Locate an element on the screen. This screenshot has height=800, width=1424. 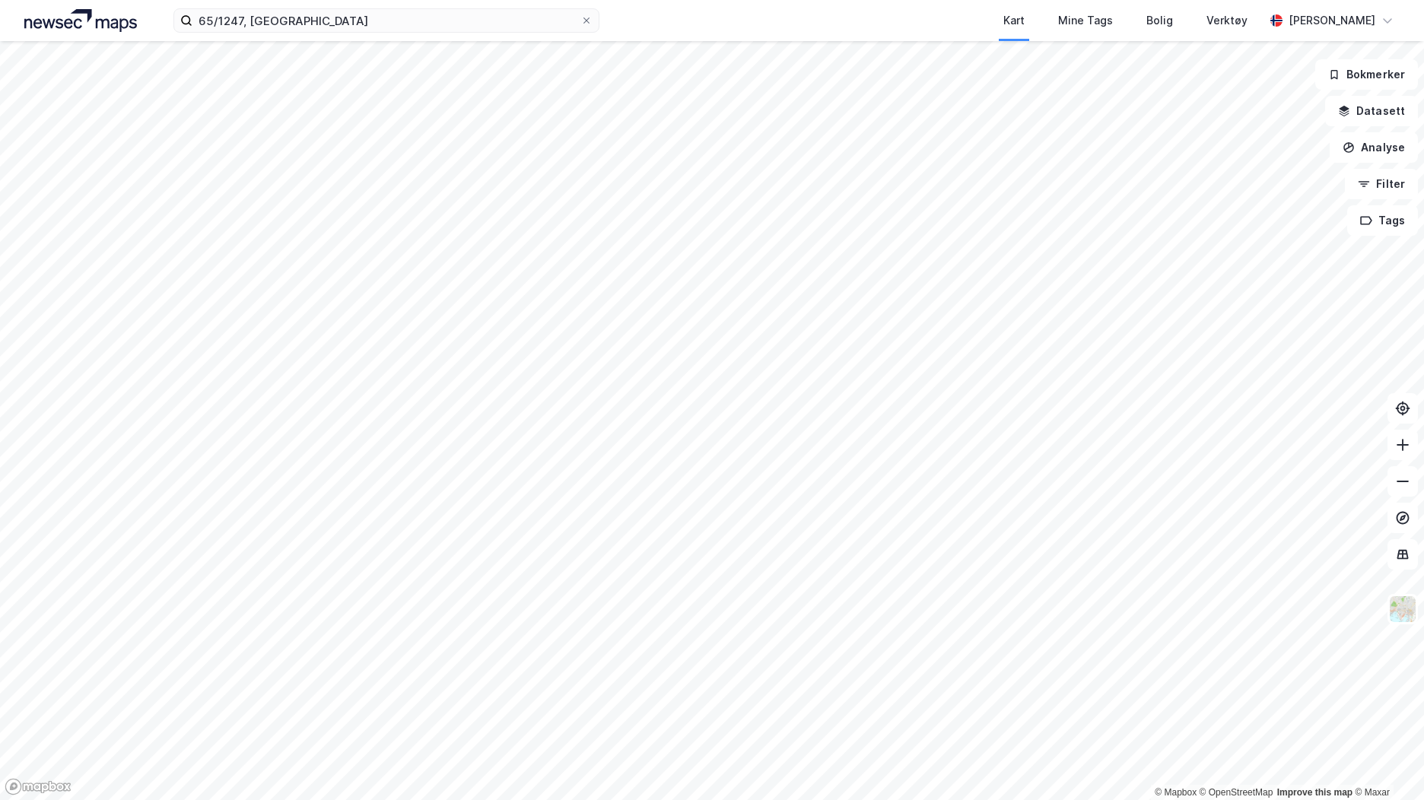
button: Bokmerker is located at coordinates (1366, 75).